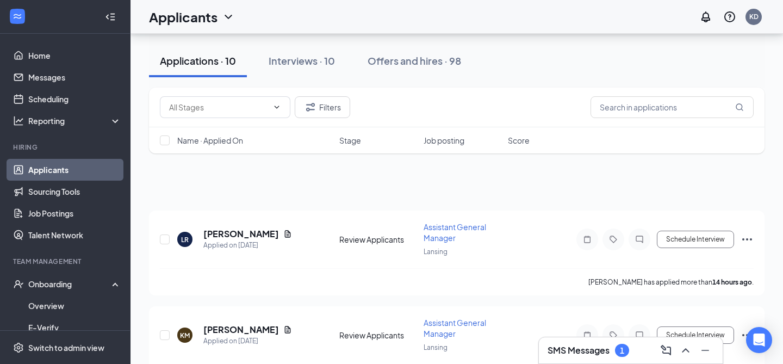 This screenshot has height=364, width=783. What do you see at coordinates (705, 350) in the screenshot?
I see `button: Minimize` at bounding box center [705, 350].